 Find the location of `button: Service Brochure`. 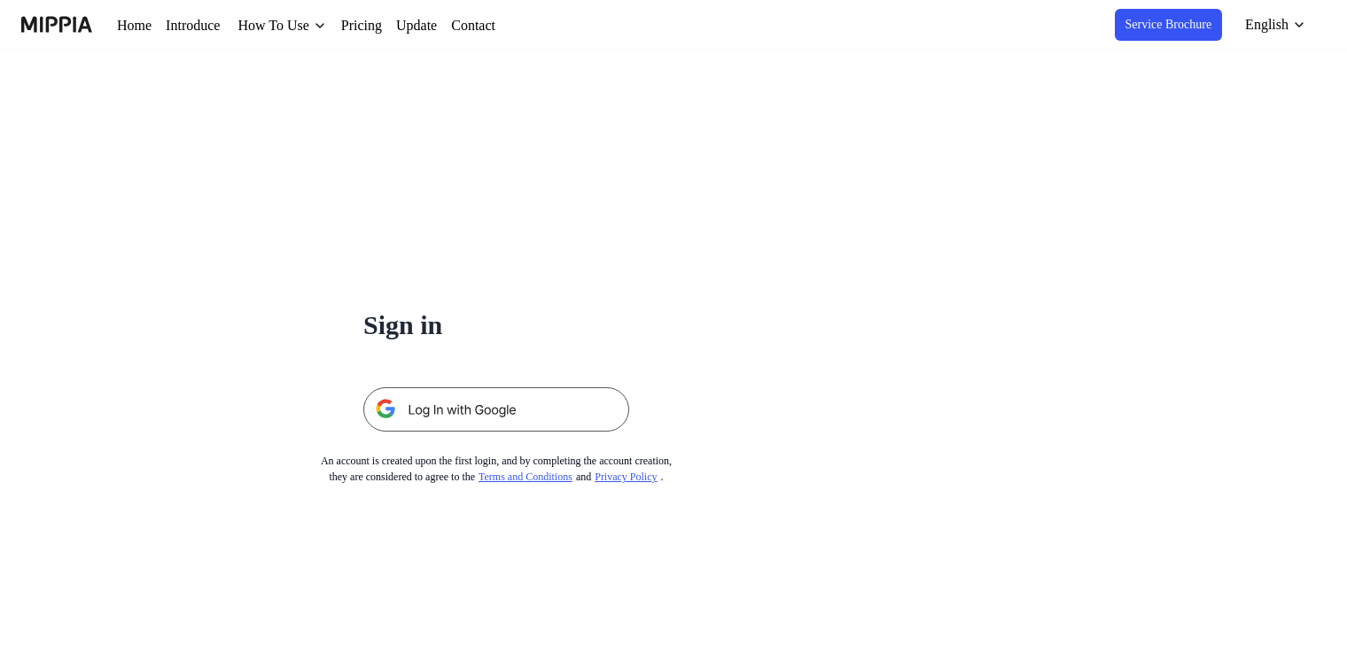

button: Service Brochure is located at coordinates (1161, 25).